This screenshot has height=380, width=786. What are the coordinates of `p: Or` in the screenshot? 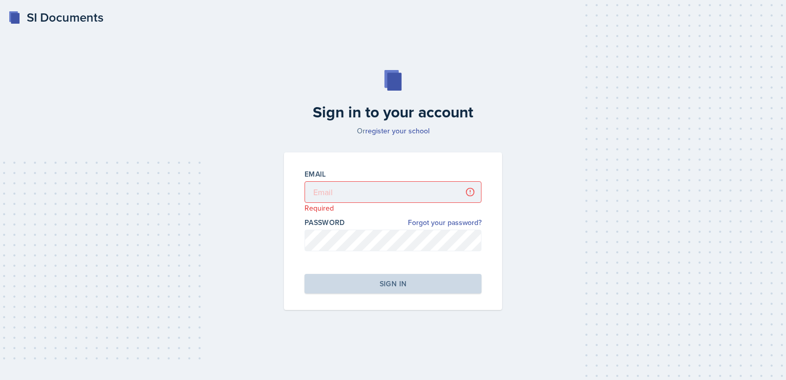 It's located at (393, 131).